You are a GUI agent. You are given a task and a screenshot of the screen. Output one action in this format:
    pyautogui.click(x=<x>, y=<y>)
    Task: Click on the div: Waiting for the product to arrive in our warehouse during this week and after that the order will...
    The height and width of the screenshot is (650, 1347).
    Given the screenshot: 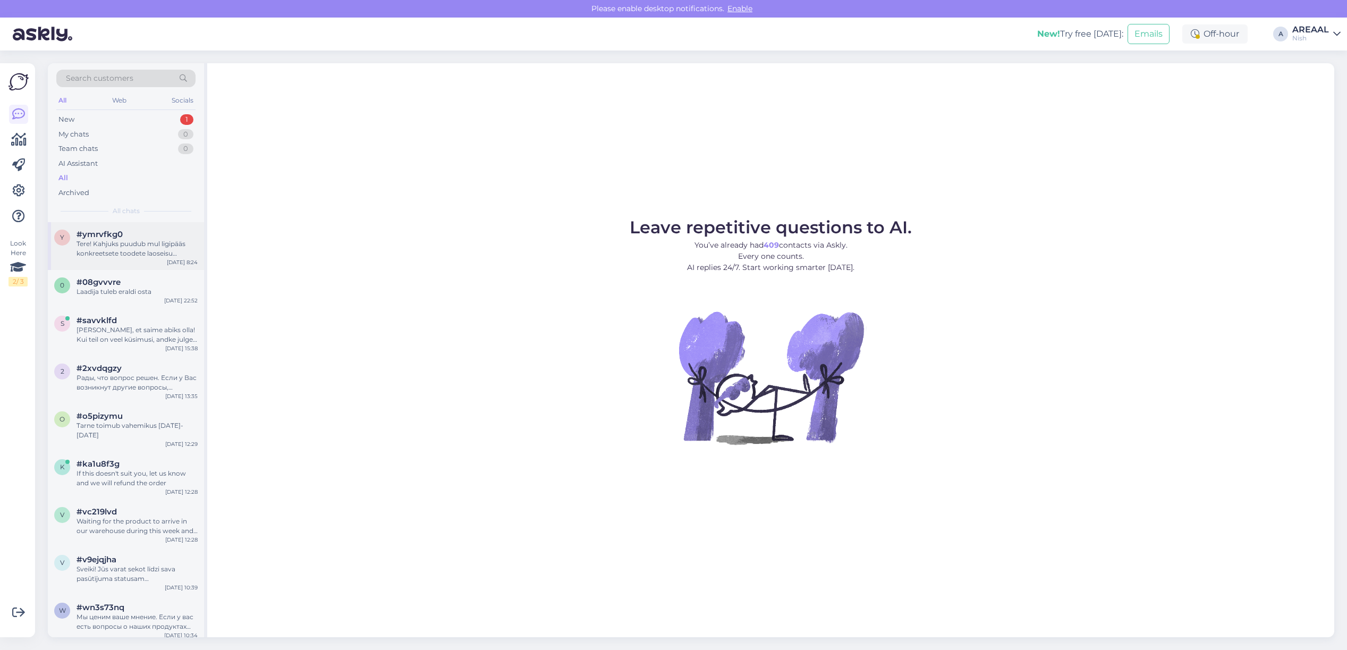 What is the action you would take?
    pyautogui.click(x=137, y=526)
    